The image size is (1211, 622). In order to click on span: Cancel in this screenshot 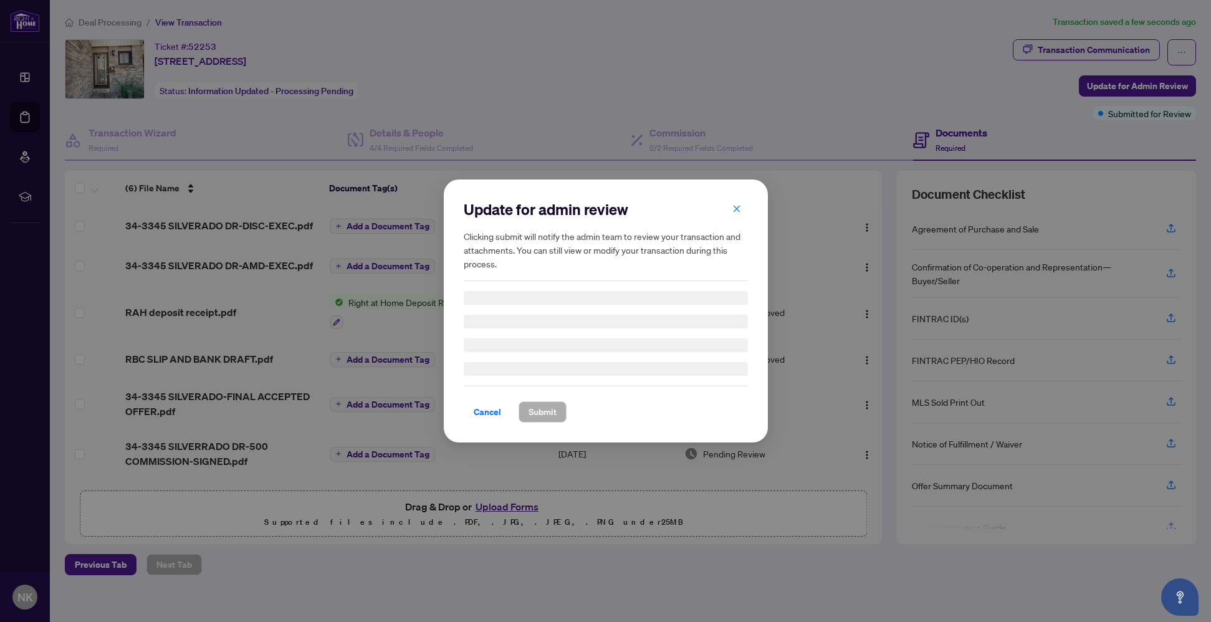, I will do `click(487, 412)`.